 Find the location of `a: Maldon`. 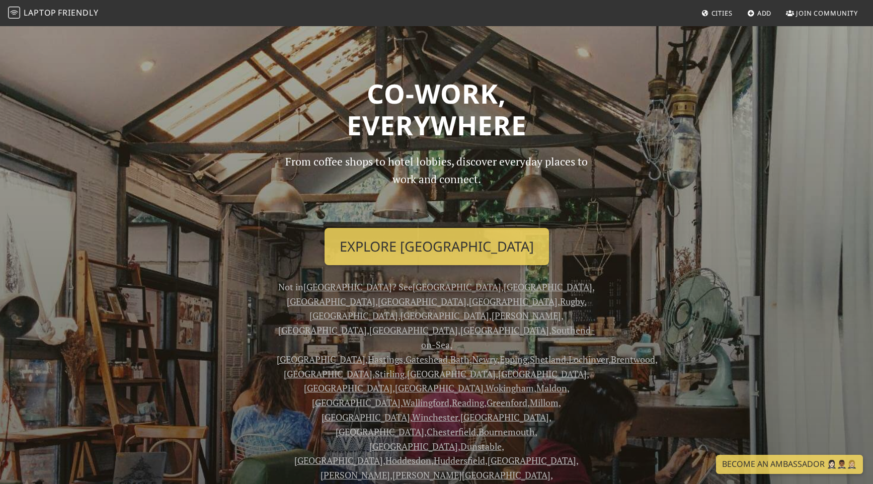

a: Maldon is located at coordinates (551, 388).